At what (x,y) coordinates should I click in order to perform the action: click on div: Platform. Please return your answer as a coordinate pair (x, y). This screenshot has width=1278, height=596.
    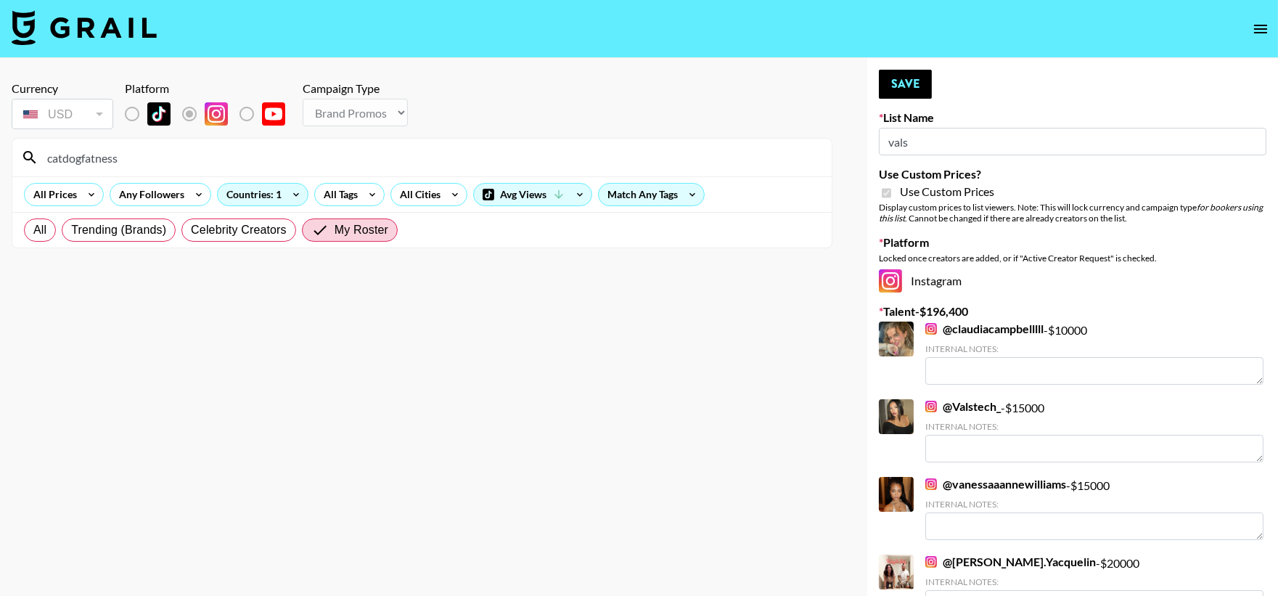
    Looking at the image, I should click on (211, 89).